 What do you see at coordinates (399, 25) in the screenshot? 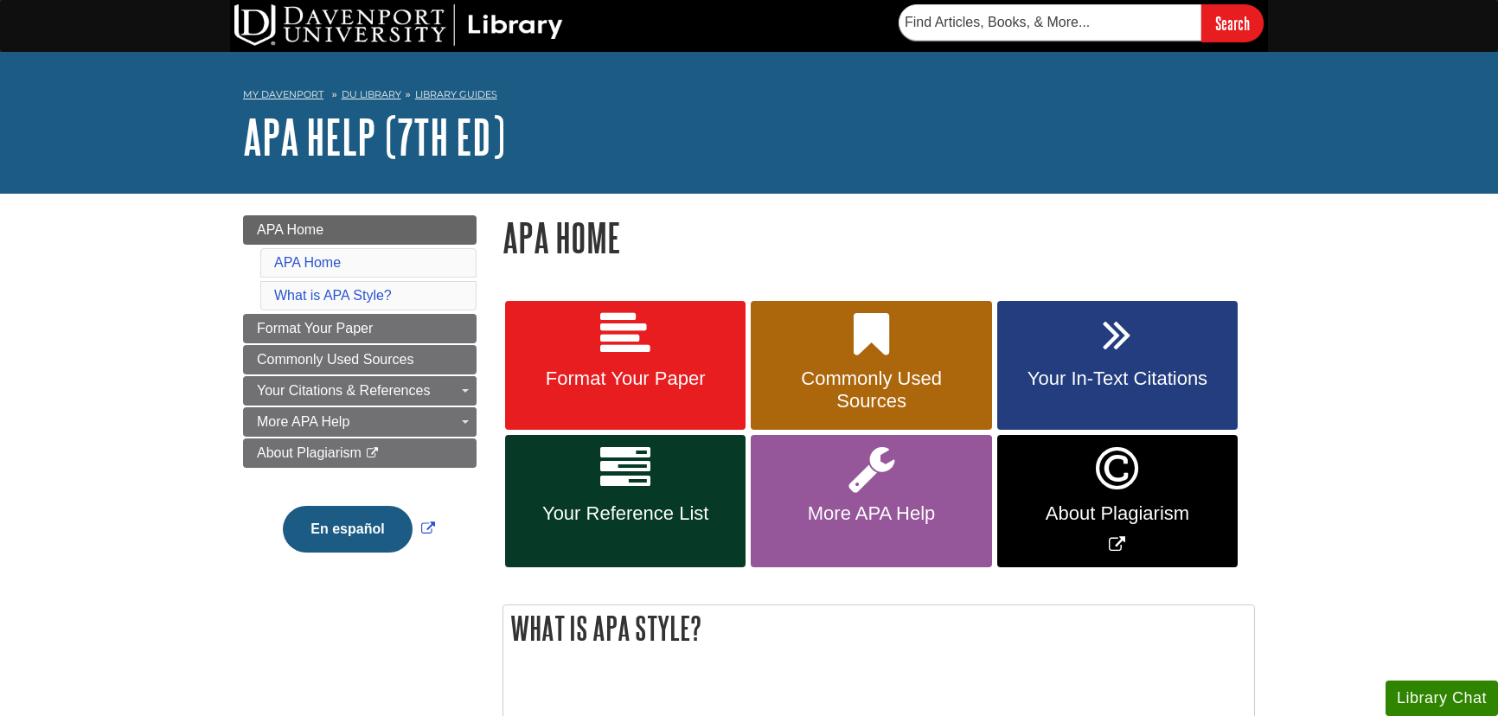
I see `img: DU Library` at bounding box center [399, 25].